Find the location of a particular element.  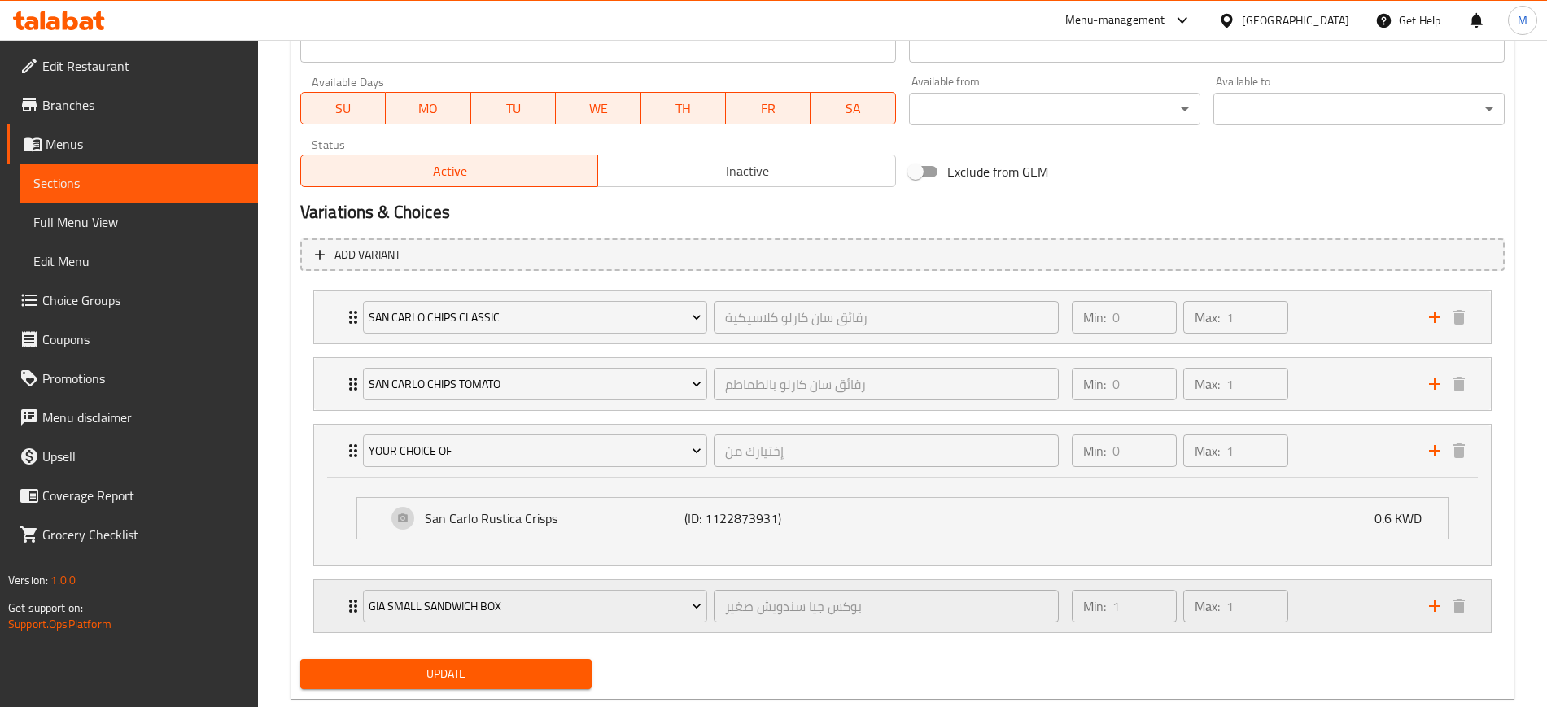

span: 1.0.0 is located at coordinates (63, 580).